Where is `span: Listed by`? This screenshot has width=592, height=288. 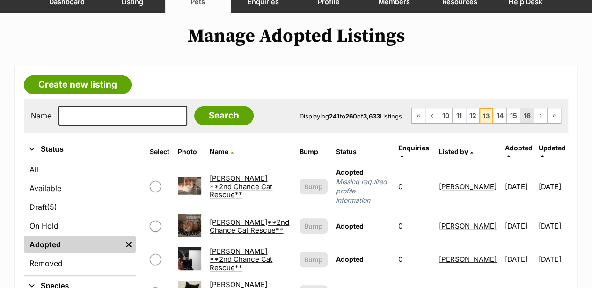
span: Listed by is located at coordinates (454, 151).